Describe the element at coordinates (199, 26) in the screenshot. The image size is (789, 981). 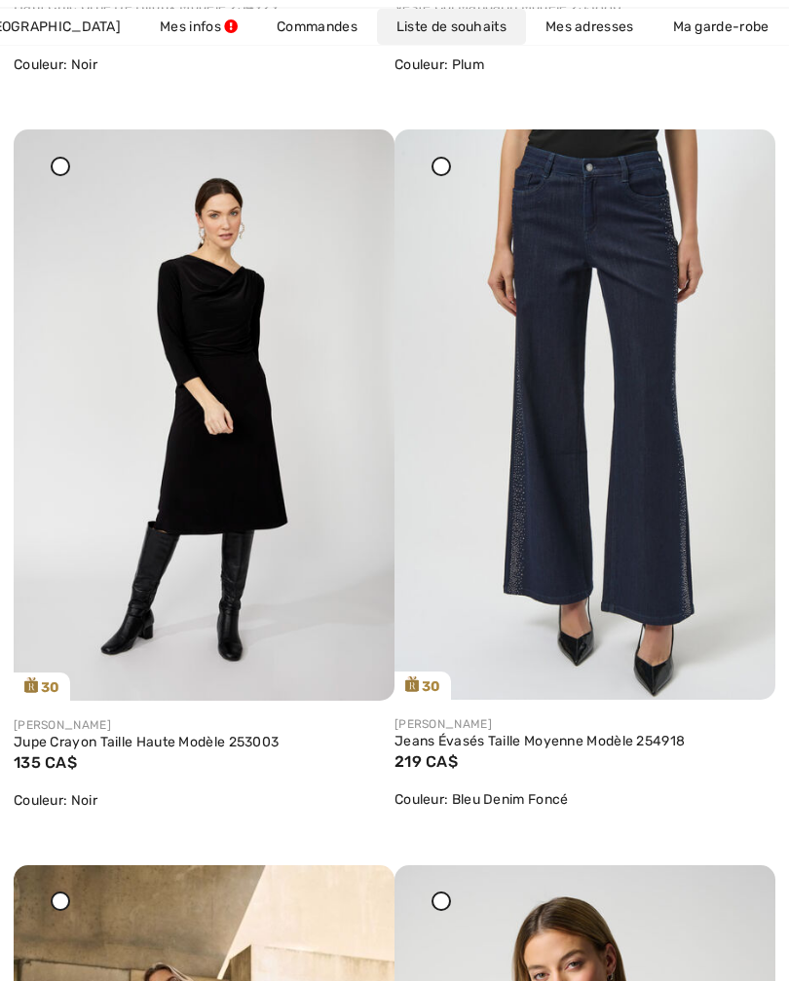
I see `a: Mes infos` at that location.